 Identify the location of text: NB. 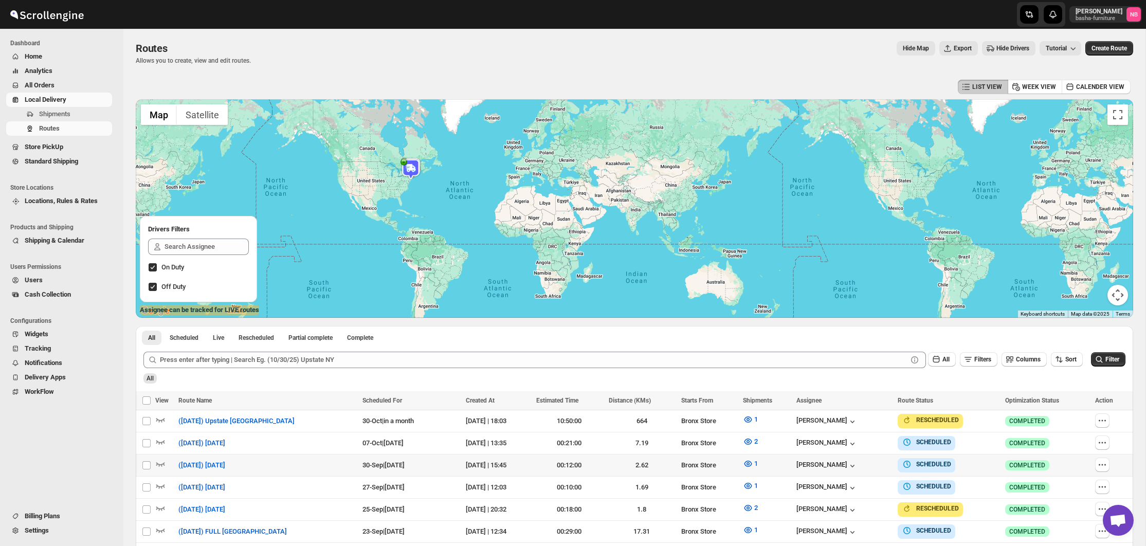
(1133, 14).